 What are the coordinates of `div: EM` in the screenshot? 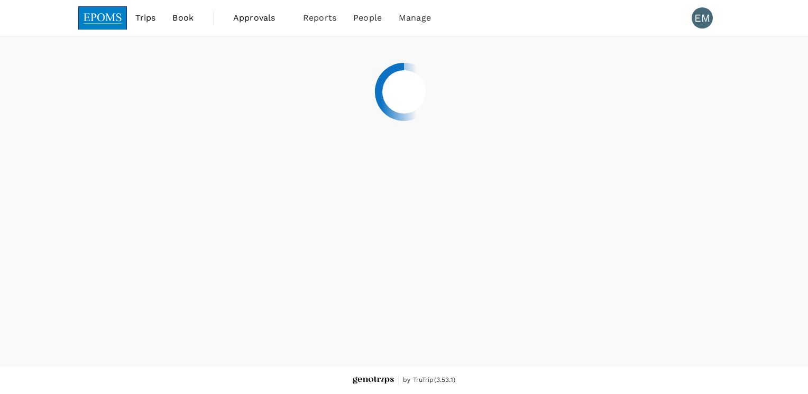 It's located at (702, 18).